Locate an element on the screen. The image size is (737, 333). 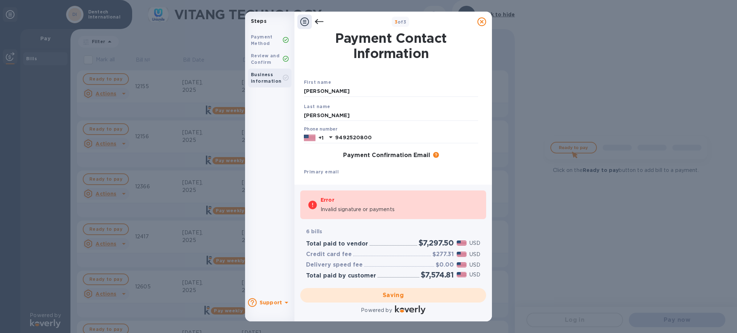
p: Invalid signature or payments is located at coordinates (358, 209).